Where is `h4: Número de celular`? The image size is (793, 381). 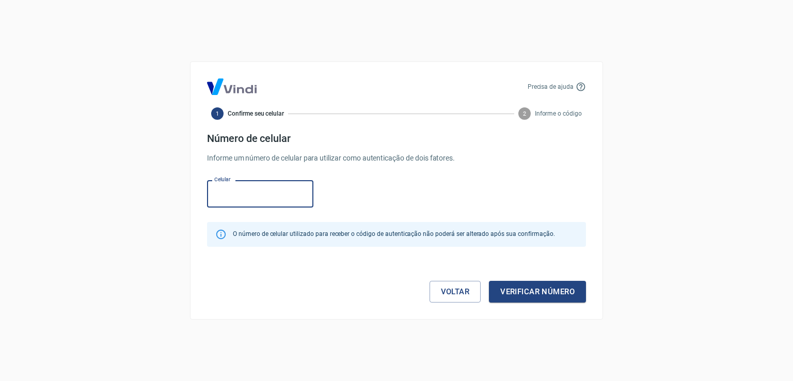 h4: Número de celular is located at coordinates (397, 138).